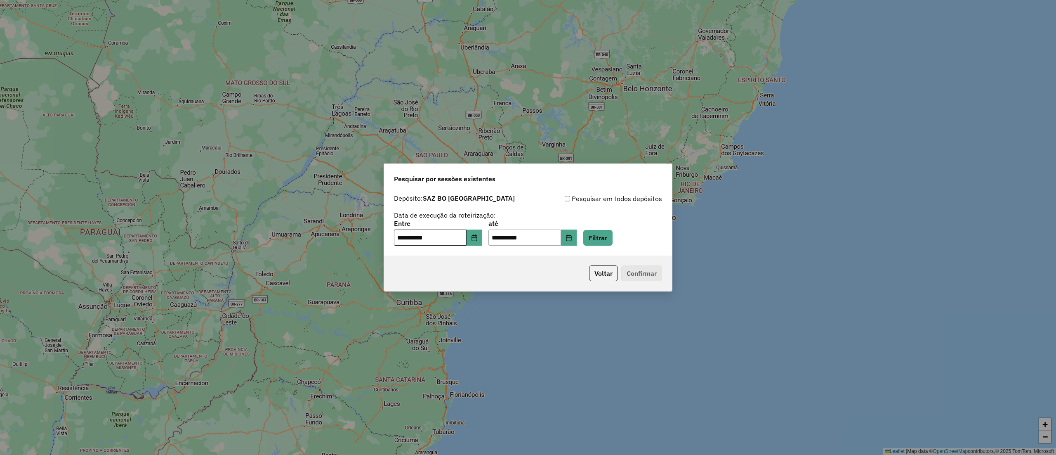  What do you see at coordinates (603, 273) in the screenshot?
I see `button: Voltar` at bounding box center [603, 273].